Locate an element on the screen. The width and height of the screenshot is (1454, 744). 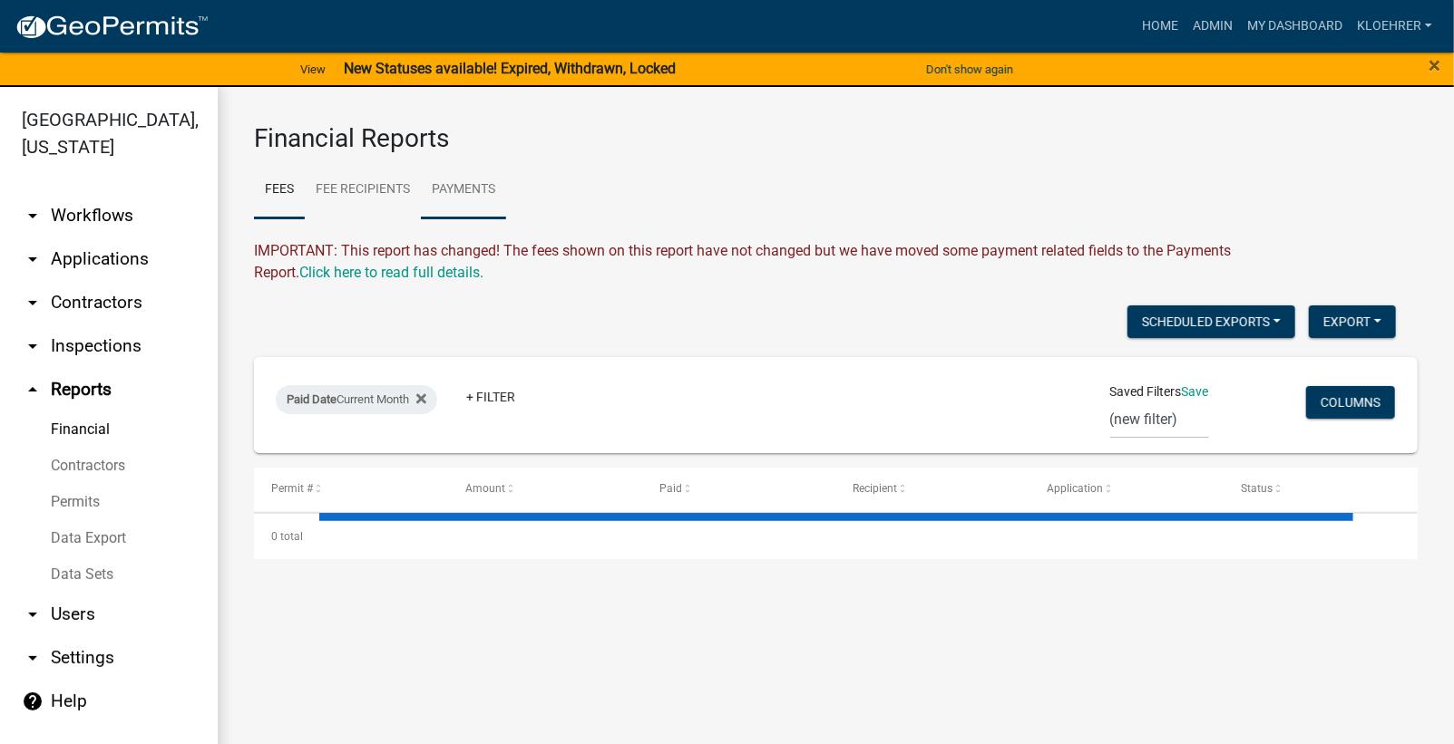
span: Amount is located at coordinates (485, 489).